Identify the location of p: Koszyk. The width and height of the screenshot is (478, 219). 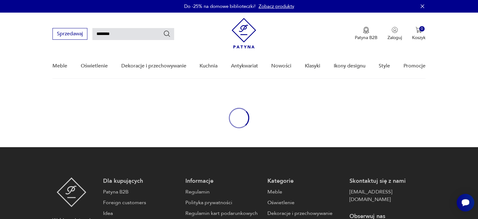
(419, 37).